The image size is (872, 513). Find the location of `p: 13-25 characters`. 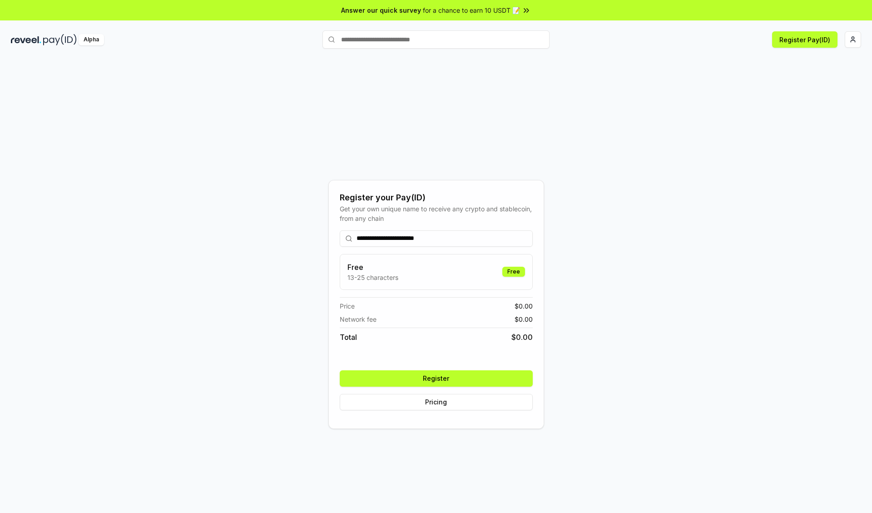

p: 13-25 characters is located at coordinates (373, 277).